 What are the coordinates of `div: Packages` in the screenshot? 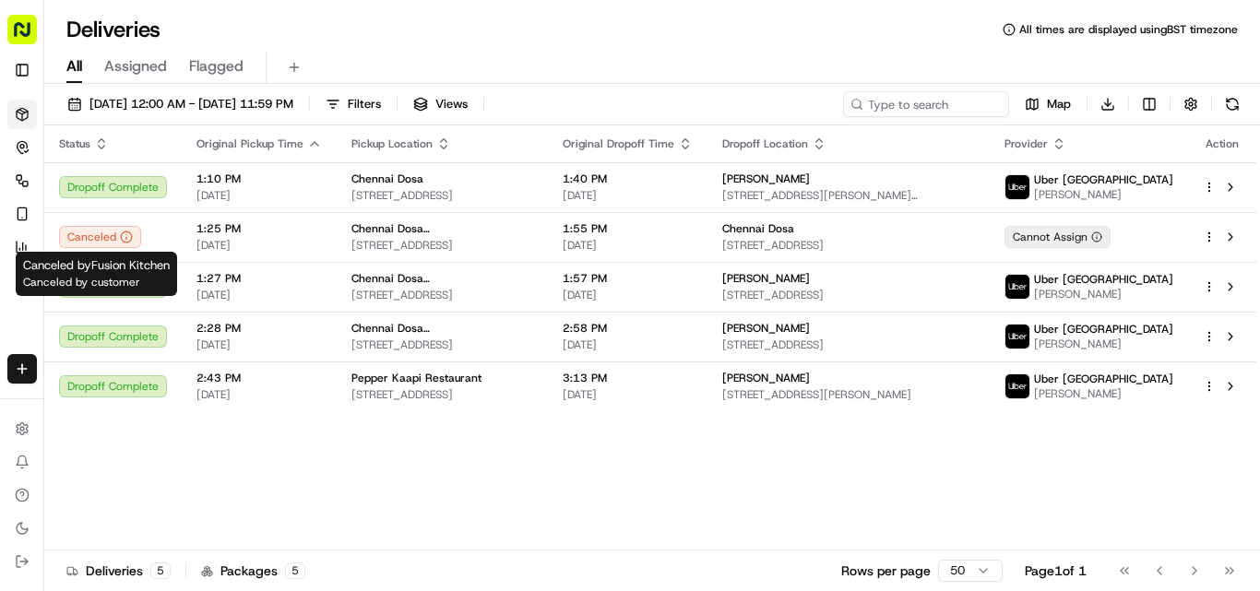 It's located at (253, 571).